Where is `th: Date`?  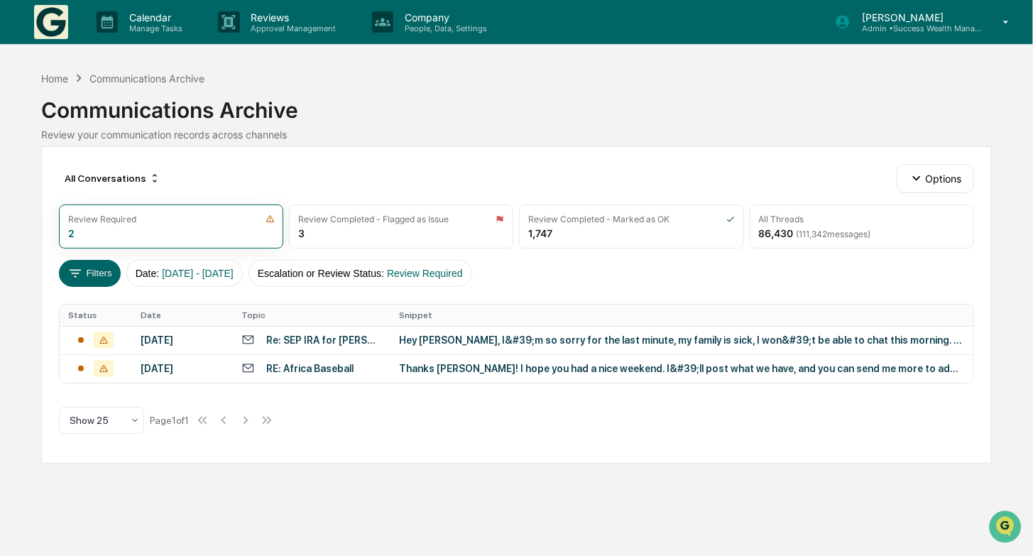
th: Date is located at coordinates (183, 315).